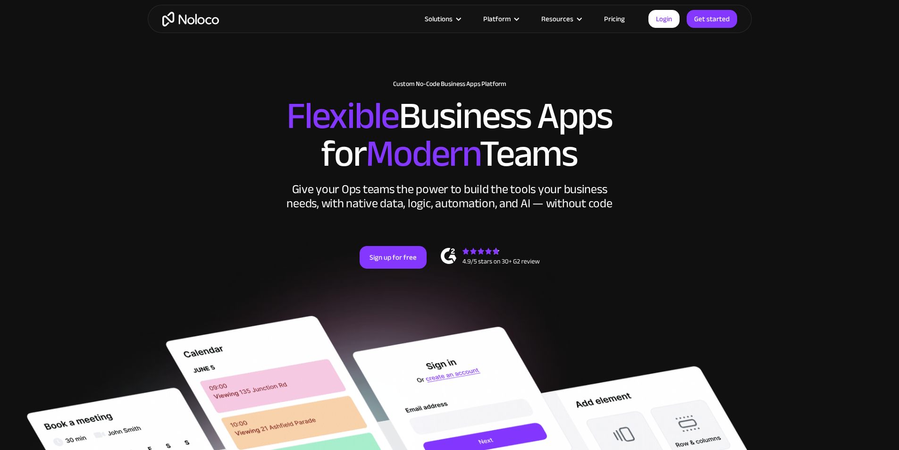 The width and height of the screenshot is (899, 450). Describe the element at coordinates (712, 19) in the screenshot. I see `a: Get started` at that location.